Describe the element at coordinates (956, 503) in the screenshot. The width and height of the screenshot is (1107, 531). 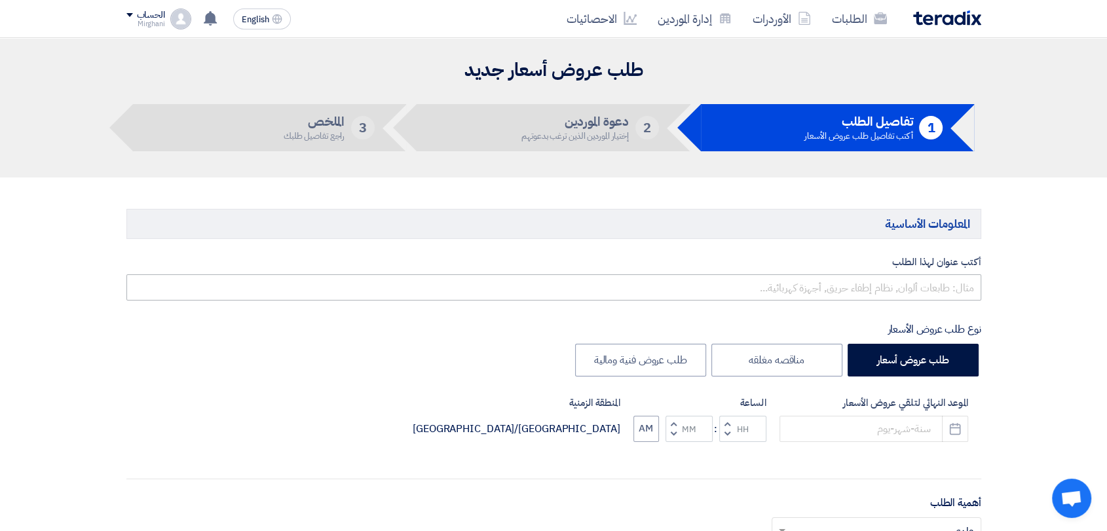
I see `label: أهمية الطلب` at that location.